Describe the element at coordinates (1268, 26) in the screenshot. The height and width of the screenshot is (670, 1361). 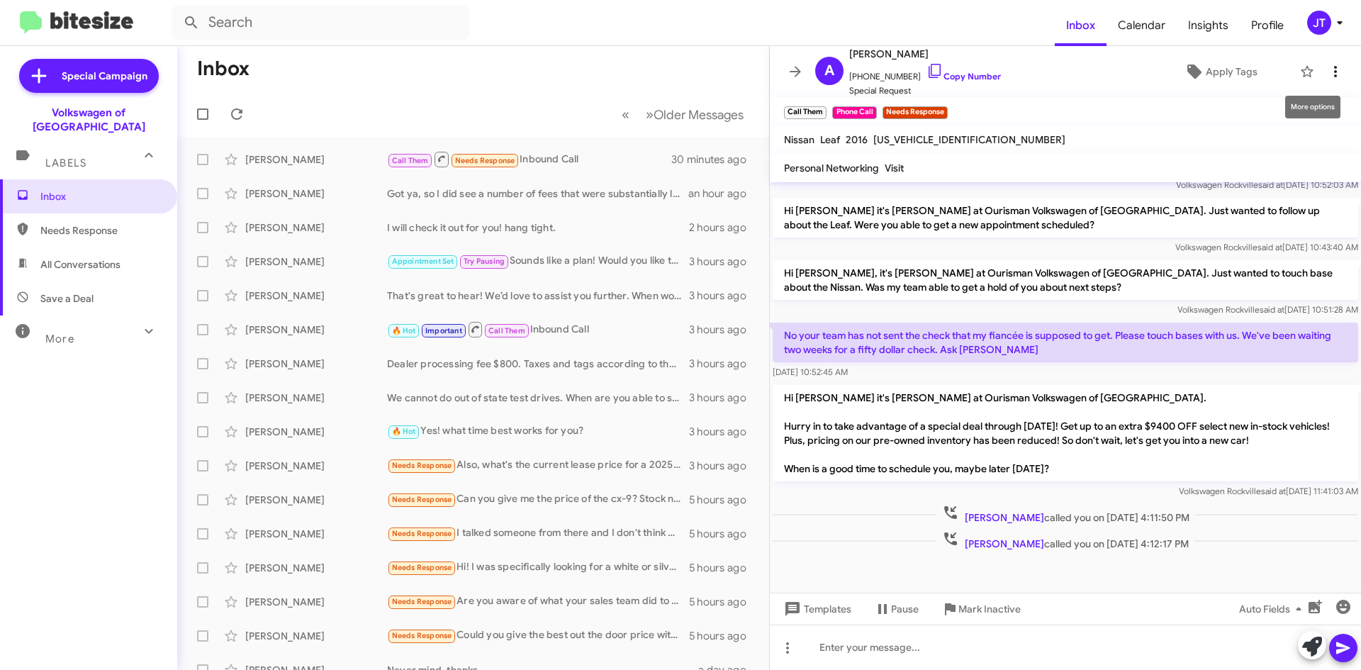
I see `a: Profile` at that location.